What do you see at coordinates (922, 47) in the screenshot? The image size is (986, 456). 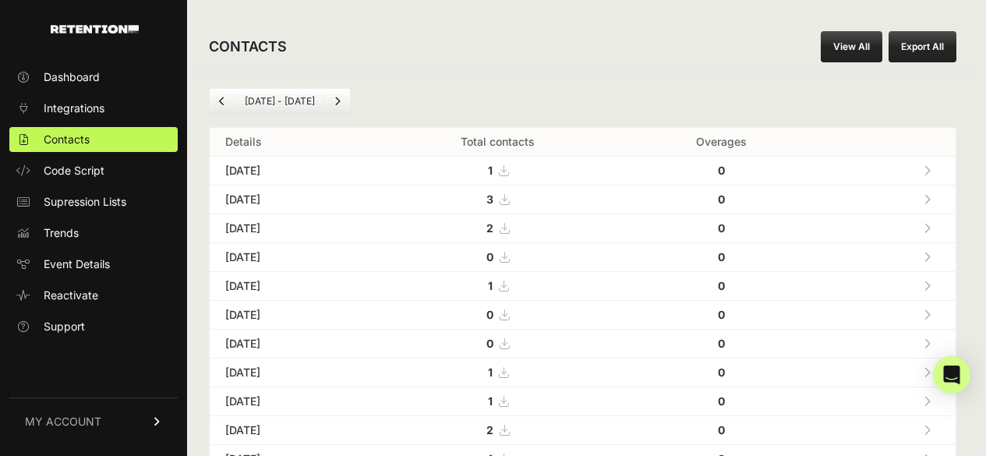 I see `button: Export All` at bounding box center [922, 47].